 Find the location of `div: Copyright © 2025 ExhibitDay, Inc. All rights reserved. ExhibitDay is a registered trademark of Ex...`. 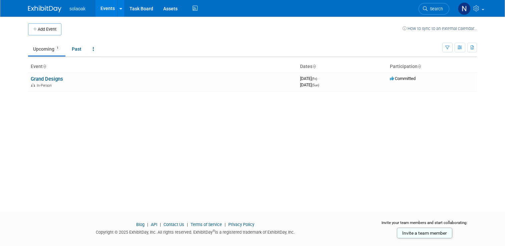

div: Copyright © 2025 ExhibitDay, Inc. All rights reserved. ExhibitDay is a registered trademark of Ex... is located at coordinates (195, 231).